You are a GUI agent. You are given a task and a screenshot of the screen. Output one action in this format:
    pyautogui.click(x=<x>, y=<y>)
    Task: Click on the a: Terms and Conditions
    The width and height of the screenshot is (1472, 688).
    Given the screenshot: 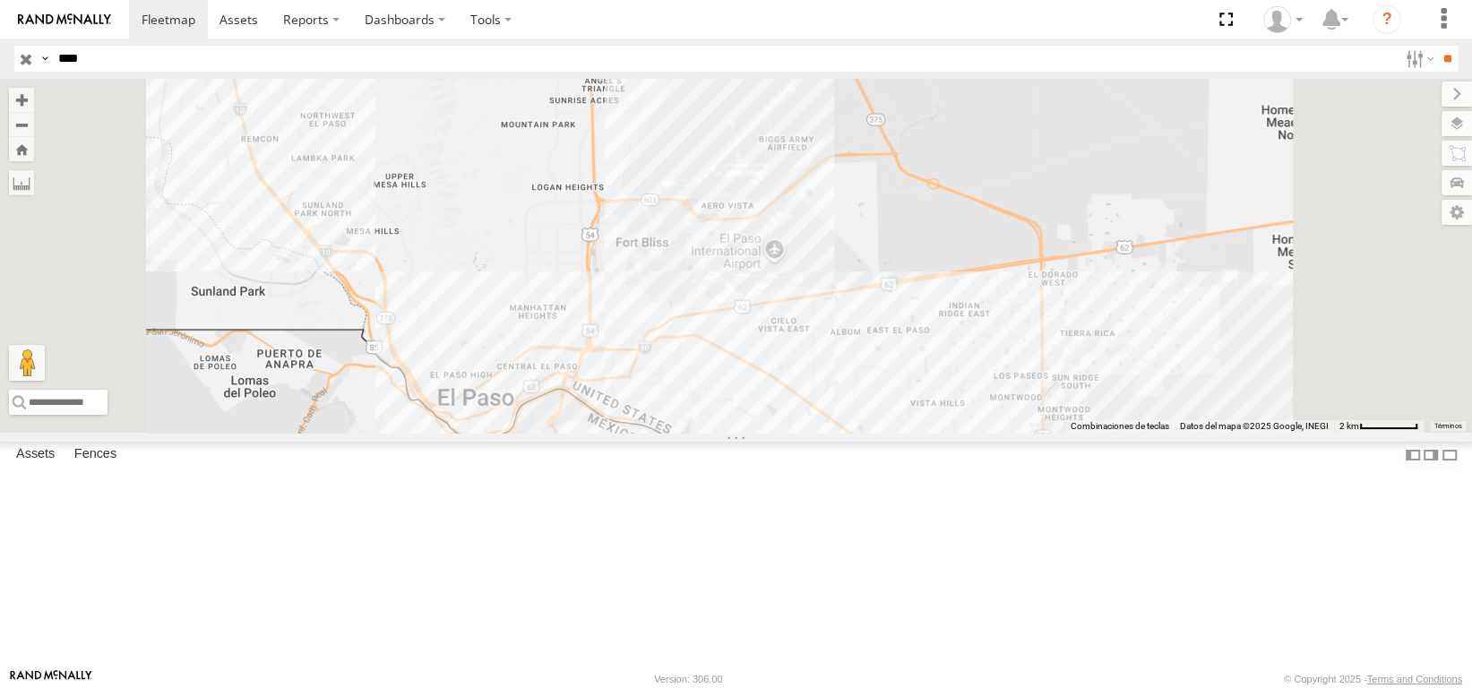 What is the action you would take?
    pyautogui.click(x=1414, y=679)
    